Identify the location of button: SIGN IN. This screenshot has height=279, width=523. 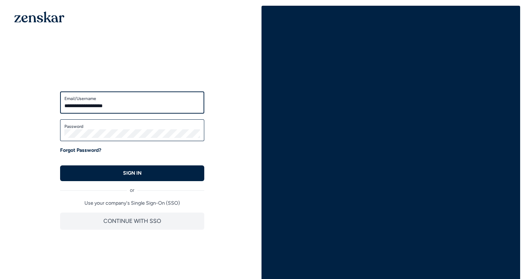
(132, 173).